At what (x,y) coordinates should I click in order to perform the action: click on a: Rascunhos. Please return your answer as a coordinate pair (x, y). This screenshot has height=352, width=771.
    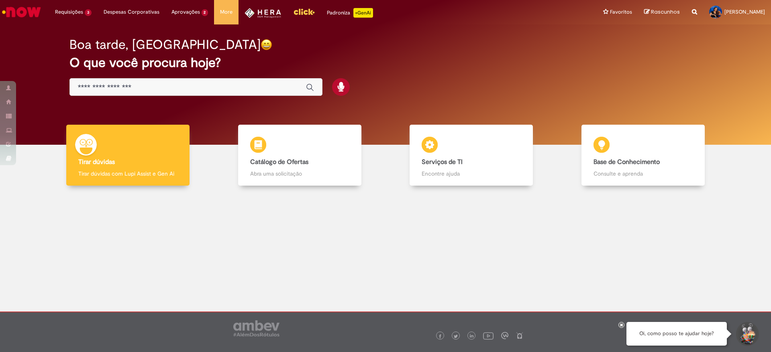
    Looking at the image, I should click on (662, 12).